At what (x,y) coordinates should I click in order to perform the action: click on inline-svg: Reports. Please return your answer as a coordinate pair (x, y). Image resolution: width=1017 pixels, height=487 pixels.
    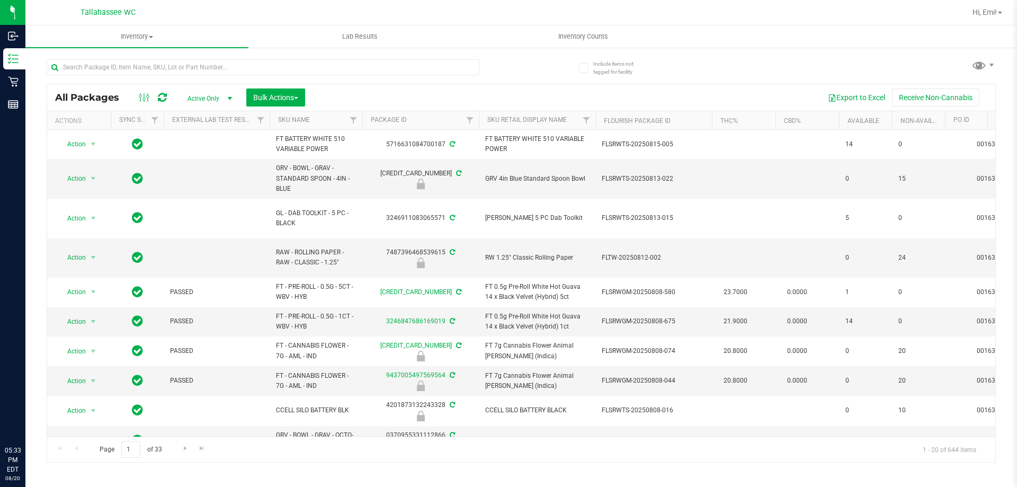
    Looking at the image, I should click on (13, 104).